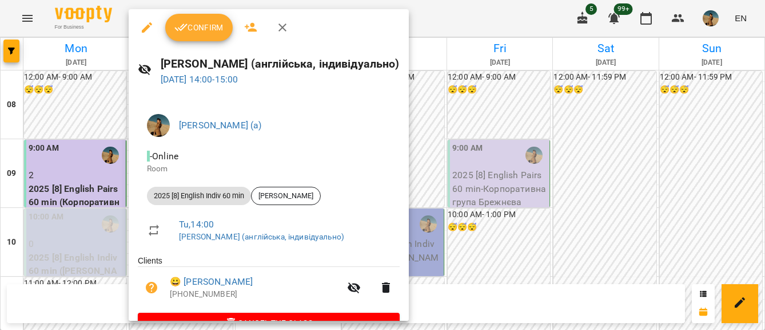 The image size is (765, 330). What do you see at coordinates (158, 125) in the screenshot?
I see `img: 60eca85a8c9650d2125a59cad4a94429.JPG` at bounding box center [158, 125].